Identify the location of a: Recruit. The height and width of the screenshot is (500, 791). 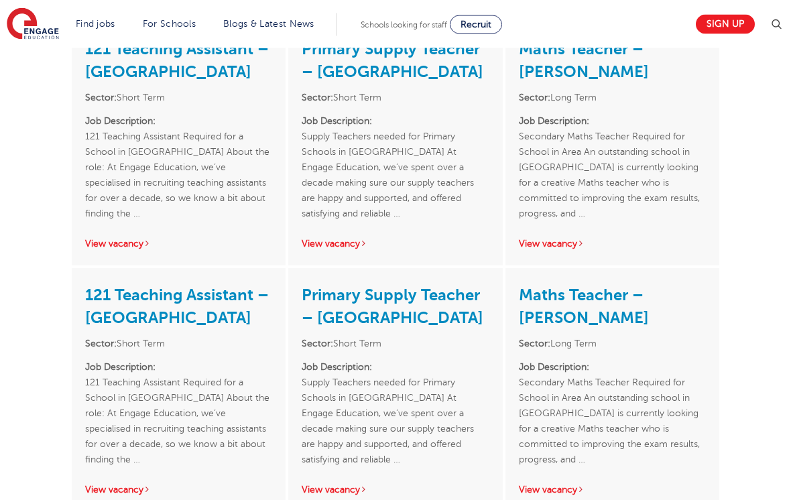
(476, 25).